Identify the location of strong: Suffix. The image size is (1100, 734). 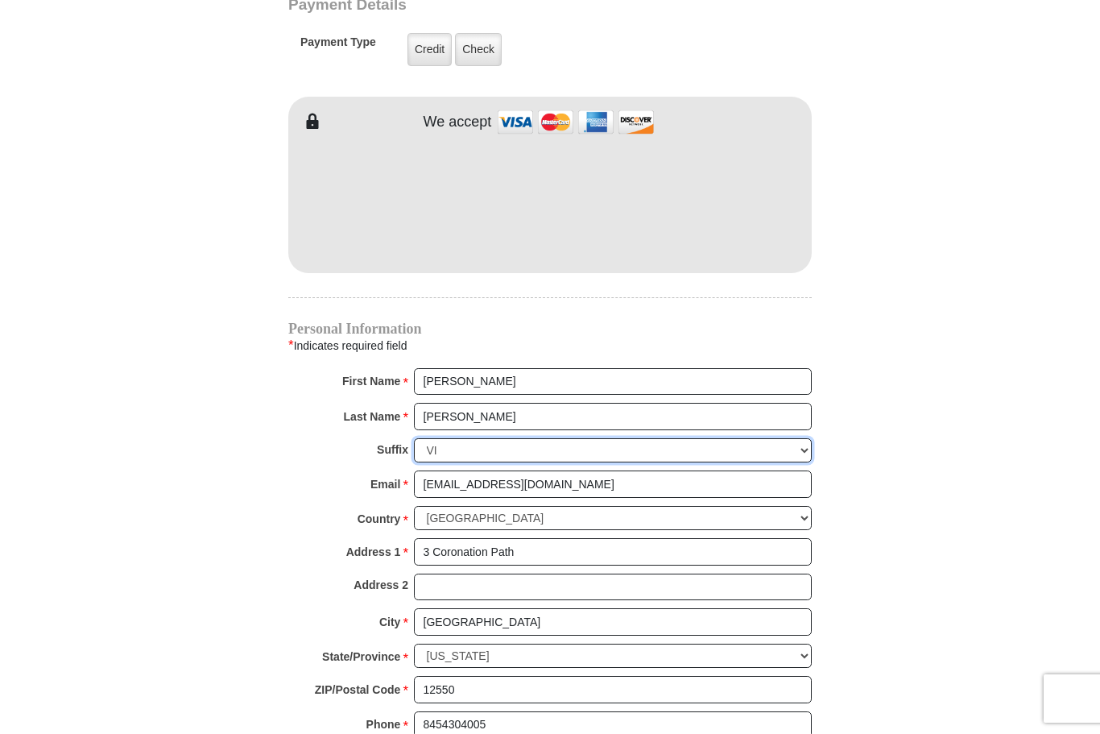
(392, 449).